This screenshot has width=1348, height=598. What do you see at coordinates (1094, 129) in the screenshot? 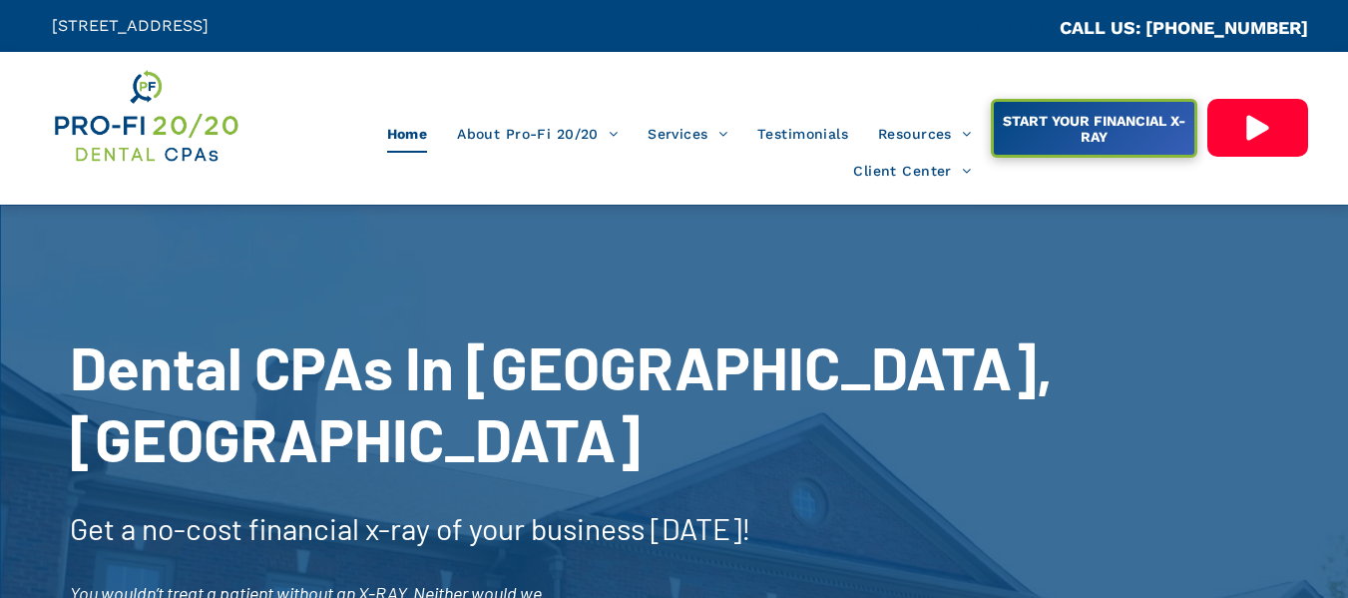
I see `span: START YOUR FINANCIAL X-RAY` at bounding box center [1094, 129].